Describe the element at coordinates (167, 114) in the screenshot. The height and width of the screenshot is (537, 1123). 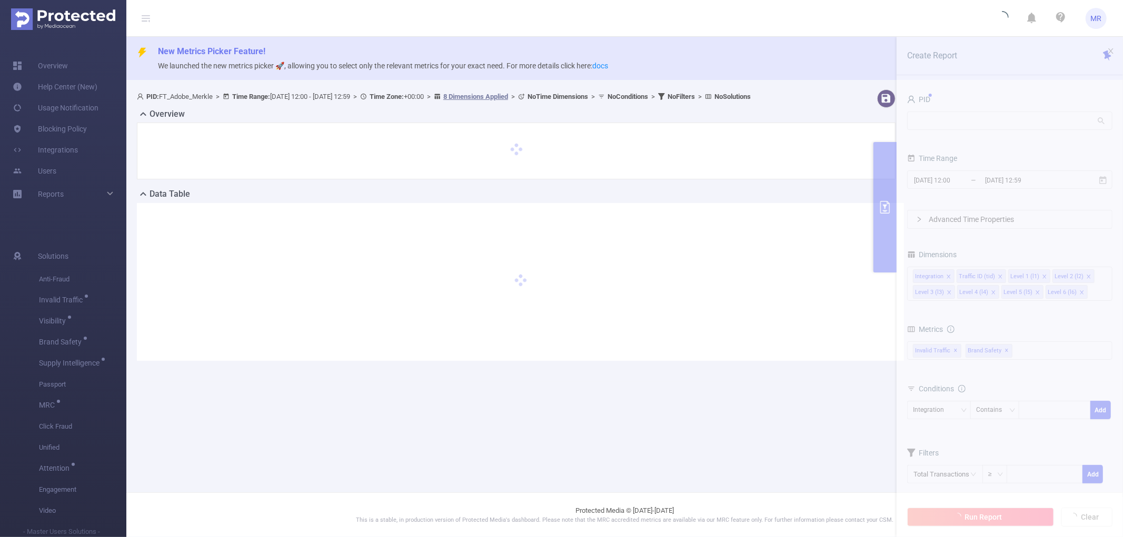
I see `h2: Overview` at that location.